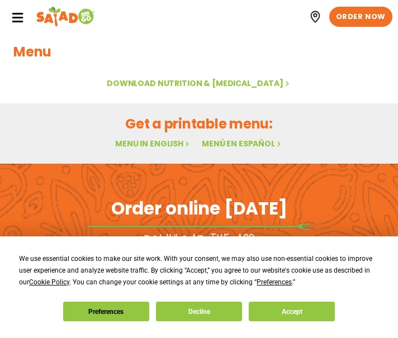  I want to click on button: Accept, so click(292, 311).